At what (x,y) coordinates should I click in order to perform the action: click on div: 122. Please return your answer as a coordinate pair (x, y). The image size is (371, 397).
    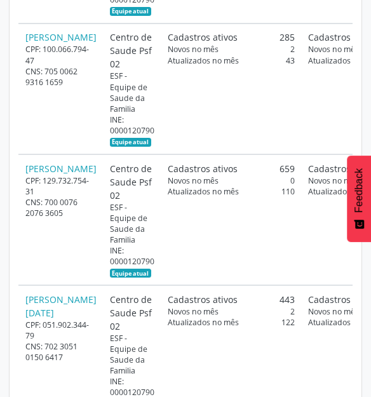
    Looking at the image, I should click on (231, 322).